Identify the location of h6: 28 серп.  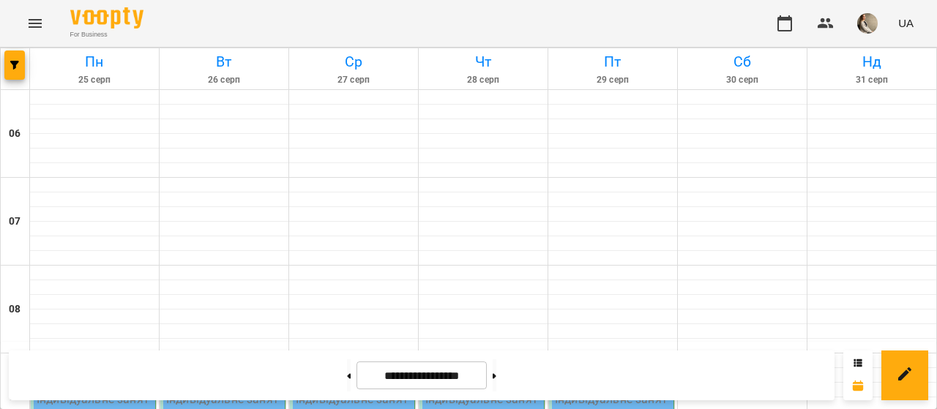
(483, 80).